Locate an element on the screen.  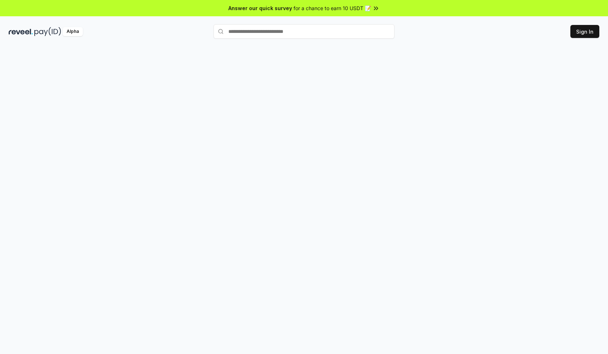
div: Alpha is located at coordinates (73, 31).